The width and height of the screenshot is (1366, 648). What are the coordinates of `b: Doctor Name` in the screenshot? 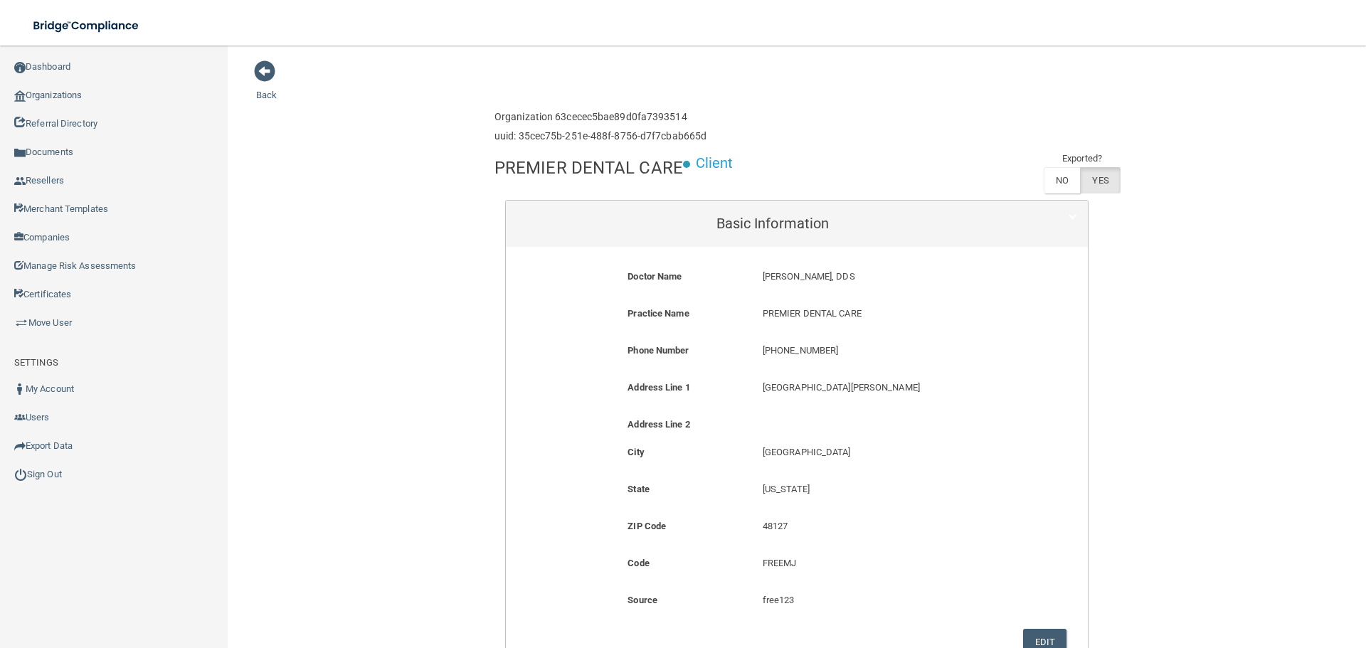 It's located at (655, 276).